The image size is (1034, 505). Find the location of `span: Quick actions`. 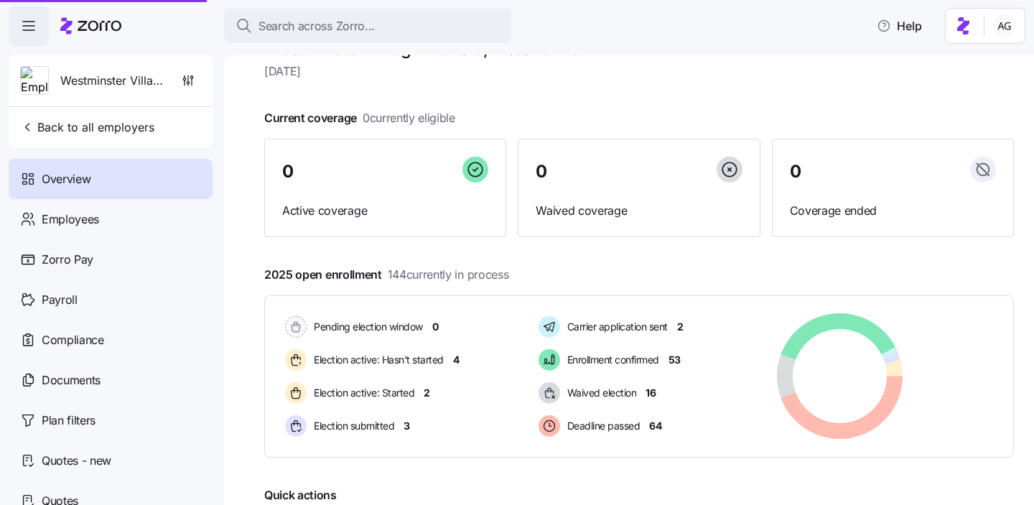

span: Quick actions is located at coordinates (300, 495).